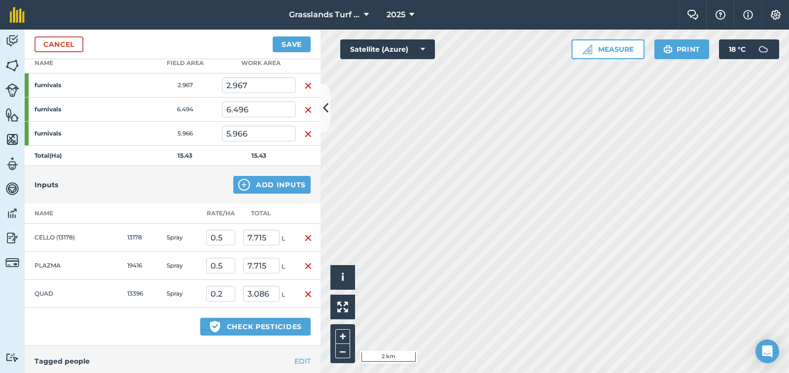 The height and width of the screenshot is (373, 789). Describe the element at coordinates (59, 44) in the screenshot. I see `a: Cancel` at that location.